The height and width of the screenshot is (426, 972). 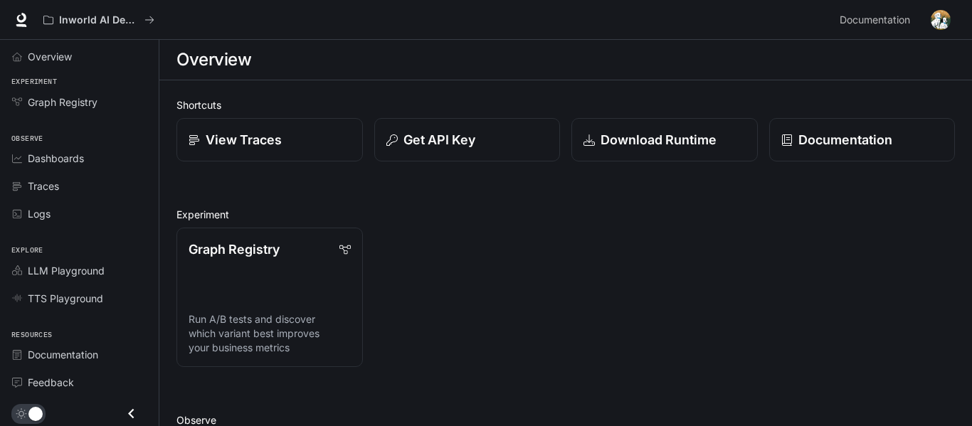 I want to click on span: TTS Playground, so click(x=65, y=298).